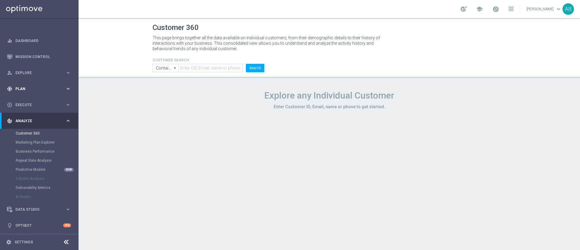 Image resolution: width=580 pixels, height=250 pixels. What do you see at coordinates (10, 121) in the screenshot?
I see `i: track_changes` at bounding box center [10, 121].